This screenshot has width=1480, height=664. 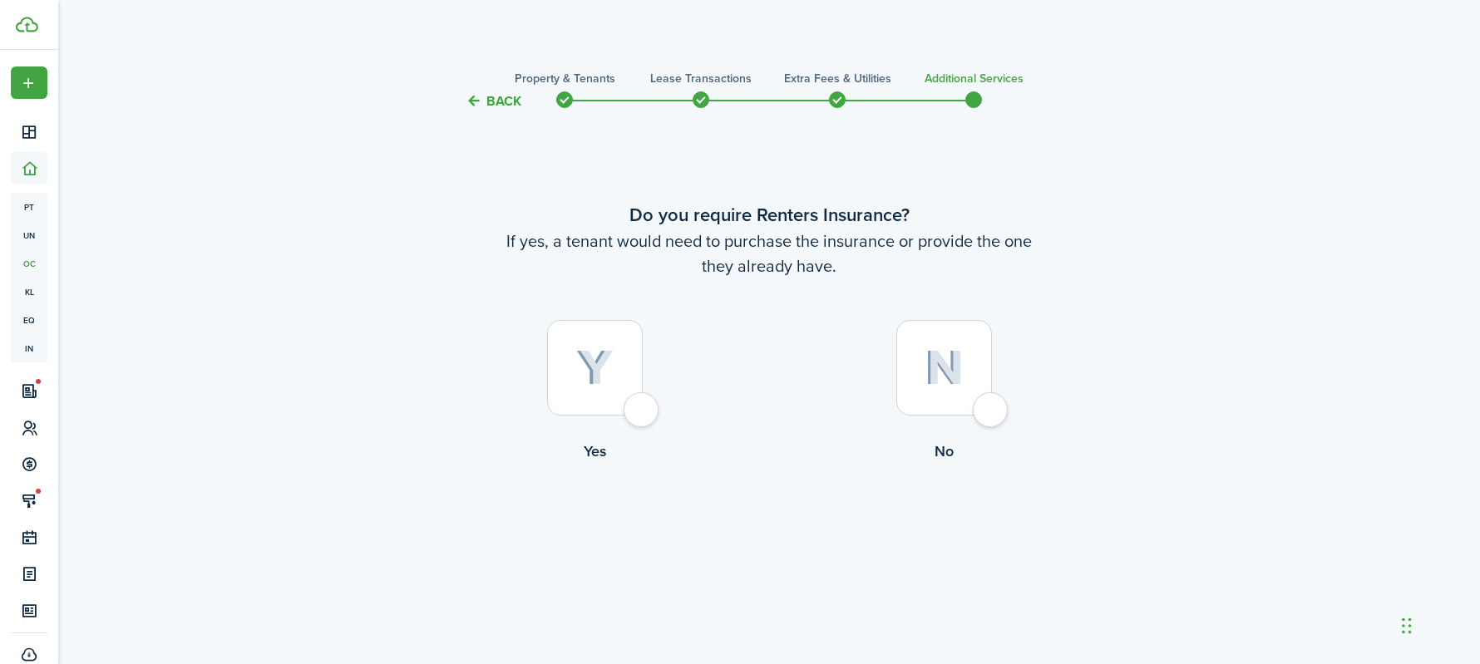 What do you see at coordinates (594, 451) in the screenshot?
I see `control-radio-card-title: Yes` at bounding box center [594, 451].